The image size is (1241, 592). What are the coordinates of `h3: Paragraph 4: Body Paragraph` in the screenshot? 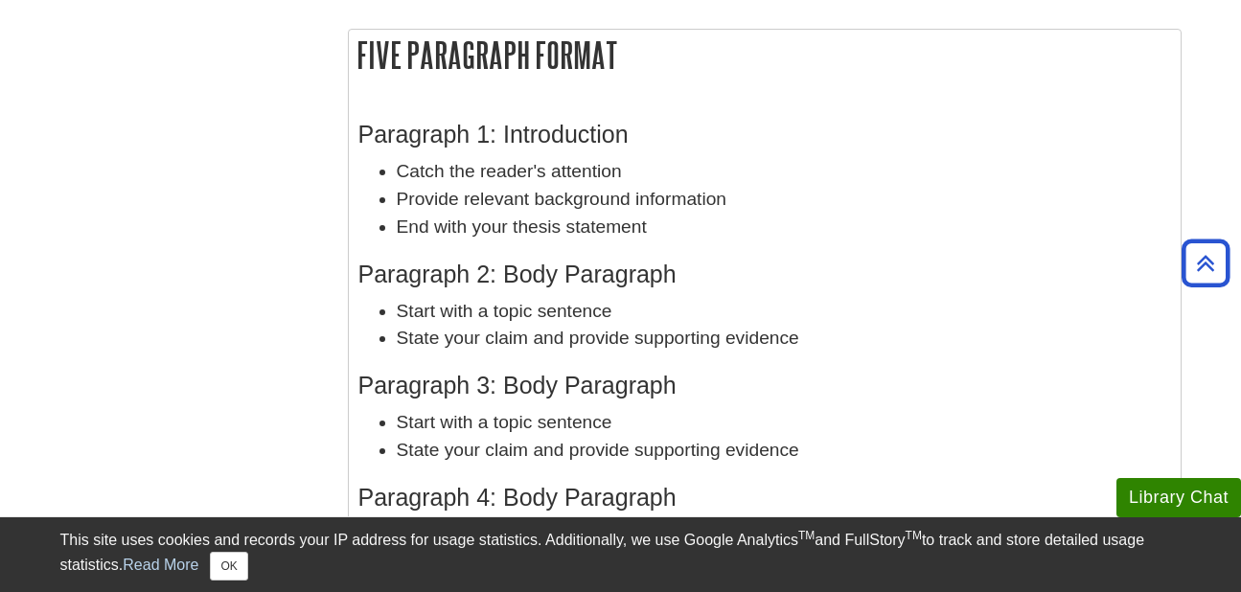 It's located at (765, 497).